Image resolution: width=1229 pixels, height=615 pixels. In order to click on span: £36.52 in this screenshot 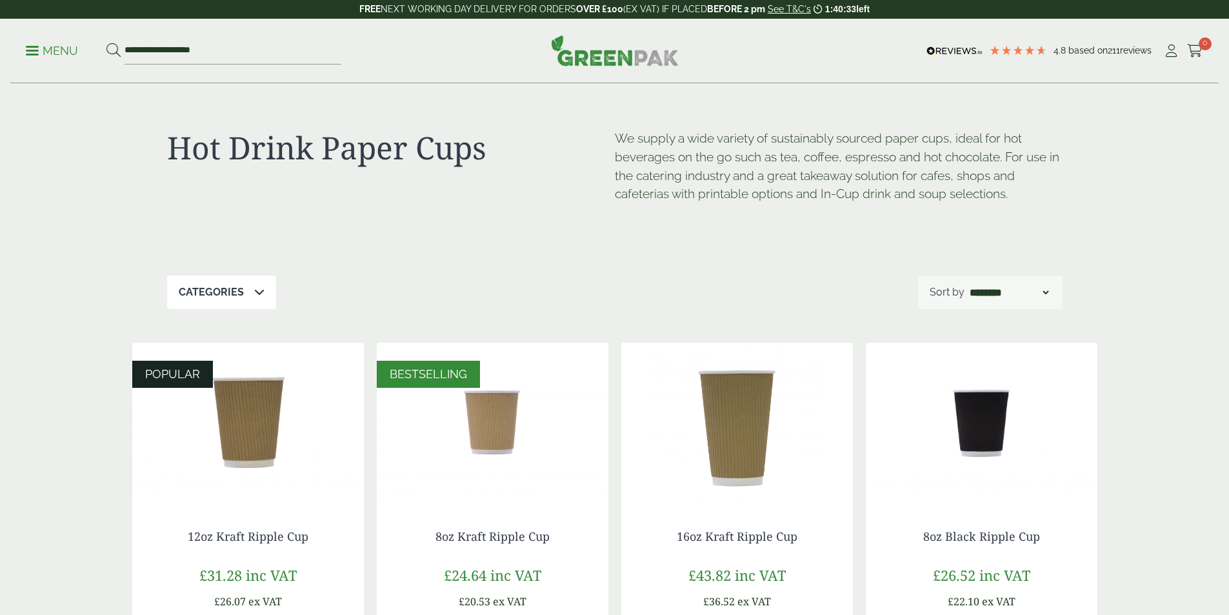, I will do `click(719, 601)`.